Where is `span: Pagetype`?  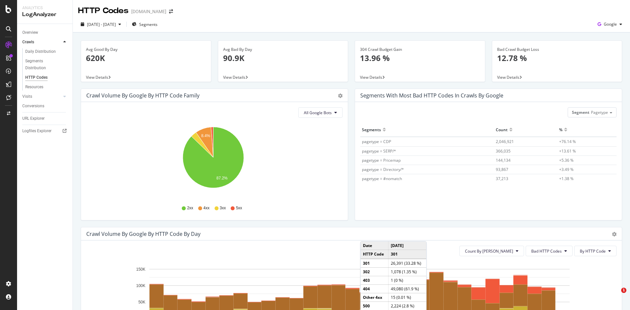 span: Pagetype is located at coordinates (599, 112).